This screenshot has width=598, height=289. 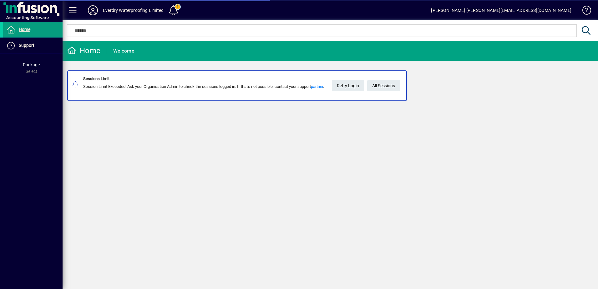 What do you see at coordinates (383, 86) in the screenshot?
I see `a: All Sessions` at bounding box center [383, 86].